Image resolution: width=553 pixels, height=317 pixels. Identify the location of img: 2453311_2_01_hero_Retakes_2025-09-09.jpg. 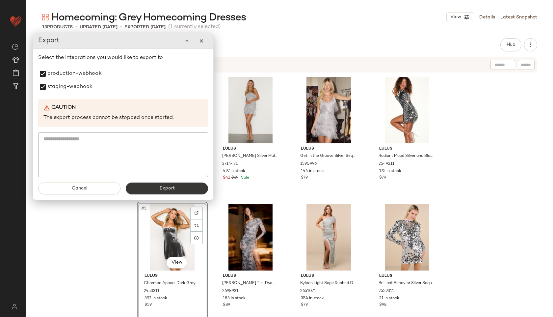
(172, 237).